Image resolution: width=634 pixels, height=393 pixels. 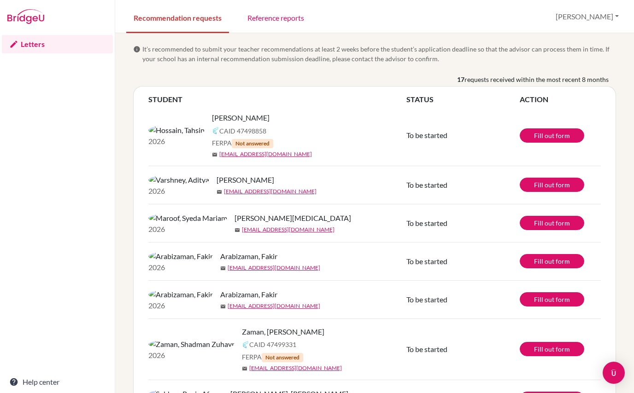 What do you see at coordinates (57, 44) in the screenshot?
I see `a: Letters` at bounding box center [57, 44].